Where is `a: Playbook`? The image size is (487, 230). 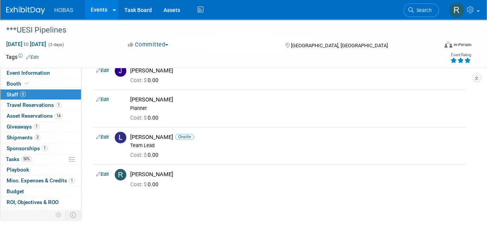
a: Playbook is located at coordinates (41, 170).